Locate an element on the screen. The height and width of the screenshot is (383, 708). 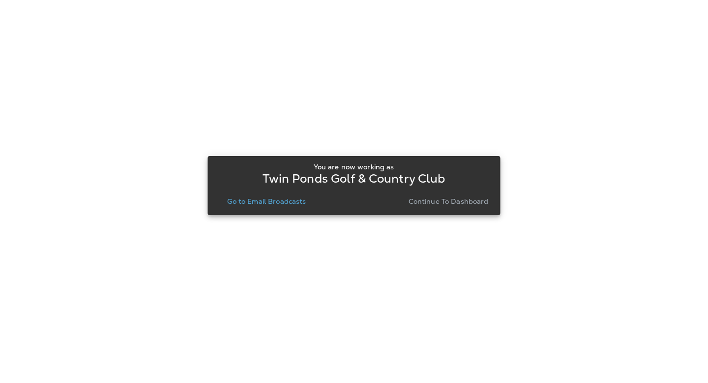
p: Twin Ponds Golf & Country Club is located at coordinates (354, 179).